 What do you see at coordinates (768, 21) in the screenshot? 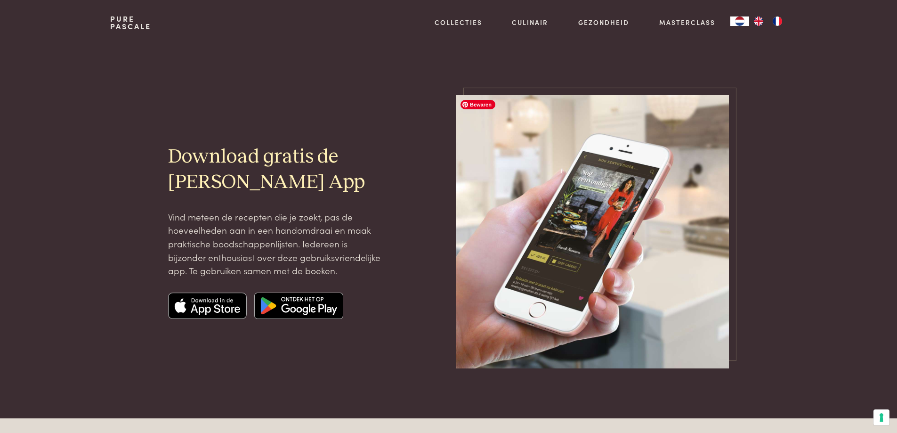
I see `ul: Language list` at bounding box center [768, 21].